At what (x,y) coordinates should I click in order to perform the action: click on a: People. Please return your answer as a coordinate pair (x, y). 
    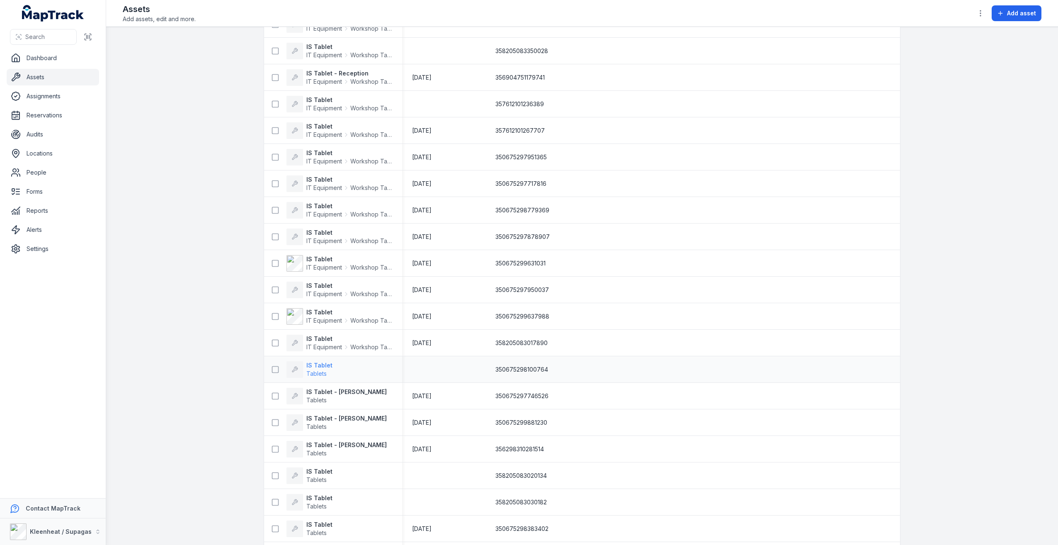
    Looking at the image, I should click on (53, 172).